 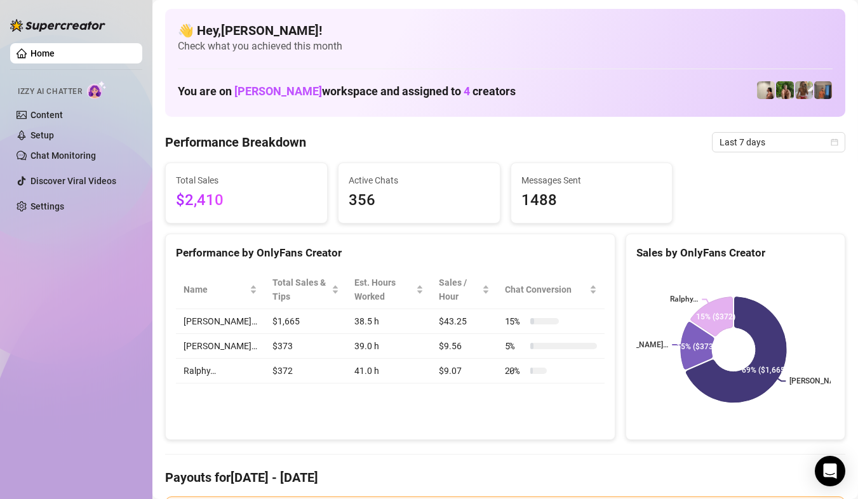 What do you see at coordinates (515, 346) in the screenshot?
I see `span: 5 %` at bounding box center [515, 346].